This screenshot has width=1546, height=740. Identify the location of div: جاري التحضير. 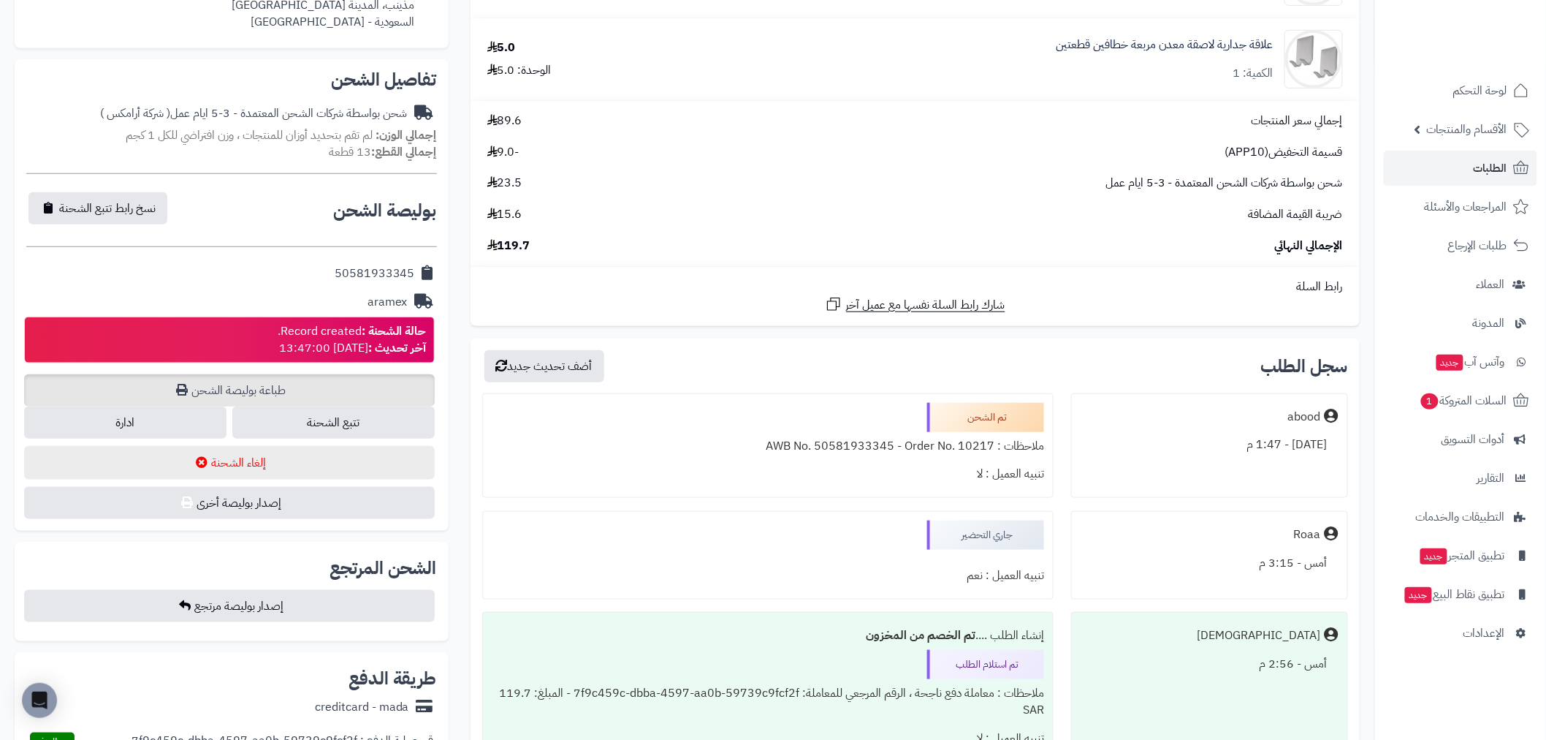
(986, 535).